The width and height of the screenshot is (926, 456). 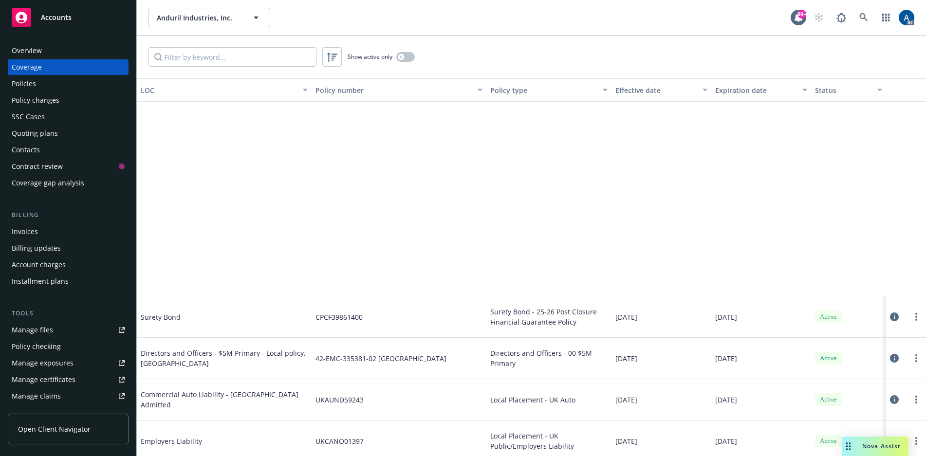 I want to click on span: Show active only, so click(x=370, y=56).